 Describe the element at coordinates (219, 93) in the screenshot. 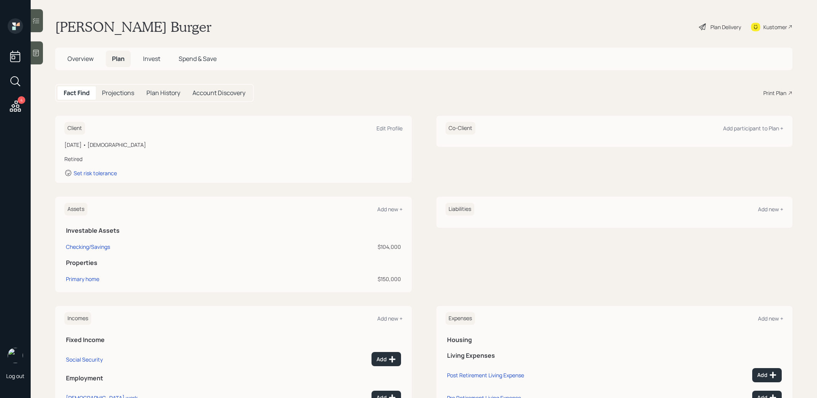

I see `h5: Account Discovery` at that location.